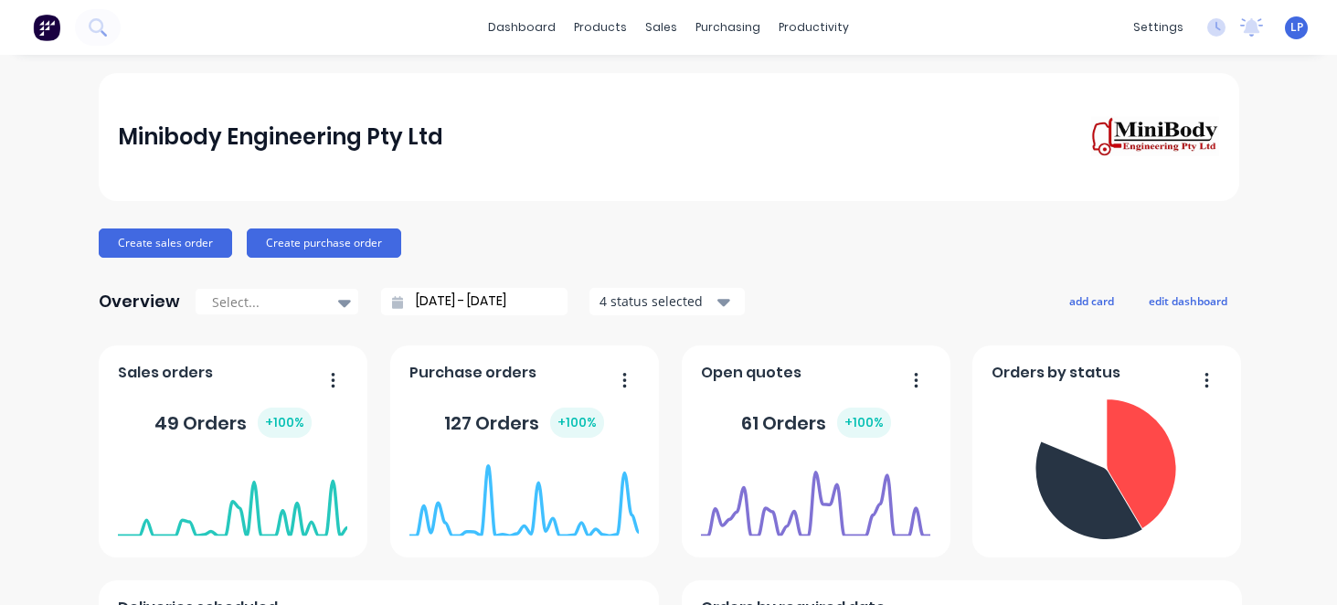 Image resolution: width=1337 pixels, height=605 pixels. What do you see at coordinates (1155, 137) in the screenshot?
I see `img: Minibody Engineering Pty Ltd` at bounding box center [1155, 137].